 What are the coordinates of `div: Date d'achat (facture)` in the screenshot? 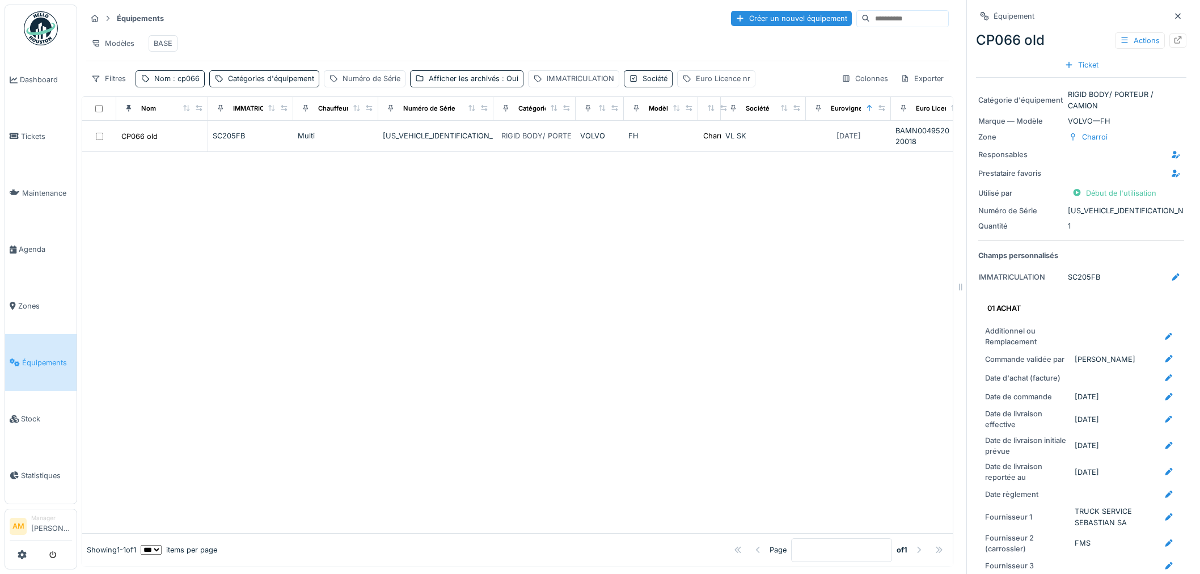 It's located at (1028, 378).